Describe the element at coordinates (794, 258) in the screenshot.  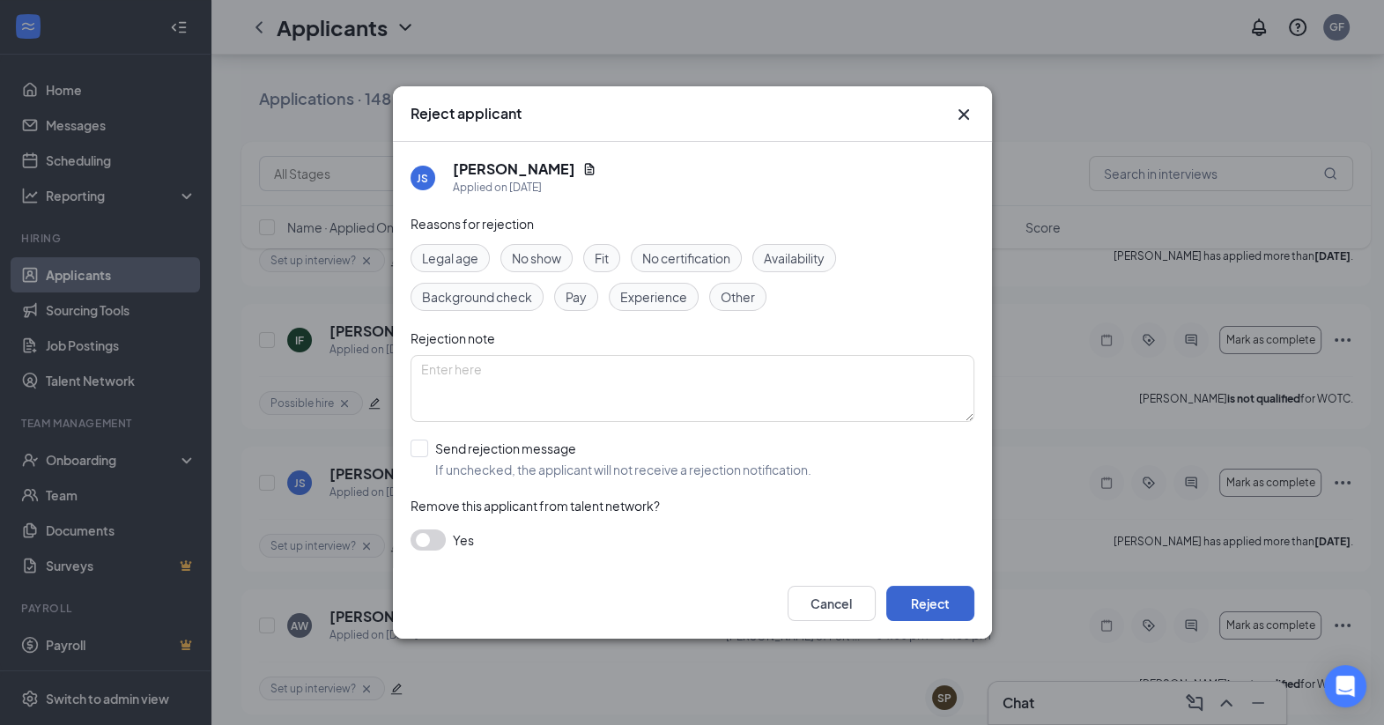
I see `span: Availability` at that location.